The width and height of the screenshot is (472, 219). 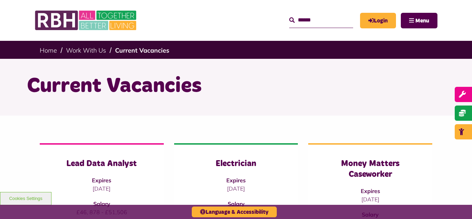 What do you see at coordinates (142, 50) in the screenshot?
I see `a: Current Vacancies` at bounding box center [142, 50].